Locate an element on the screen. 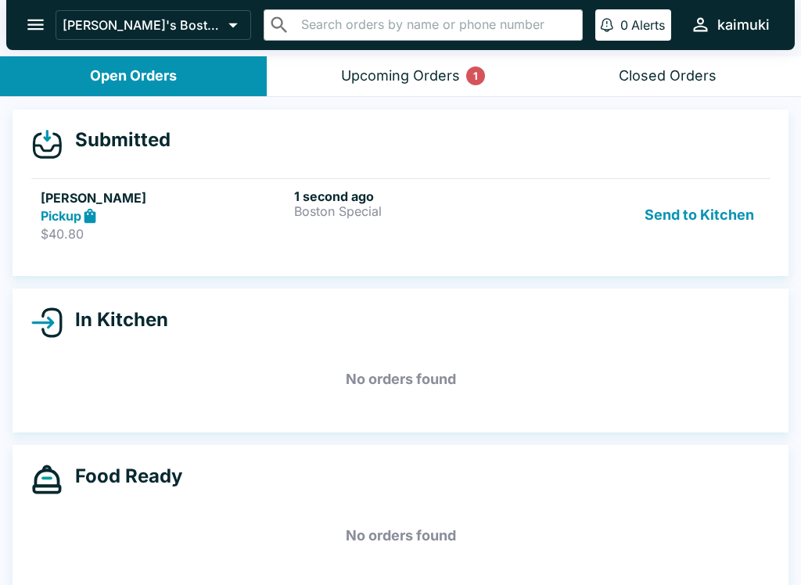  h4: Submitted is located at coordinates (117, 140).